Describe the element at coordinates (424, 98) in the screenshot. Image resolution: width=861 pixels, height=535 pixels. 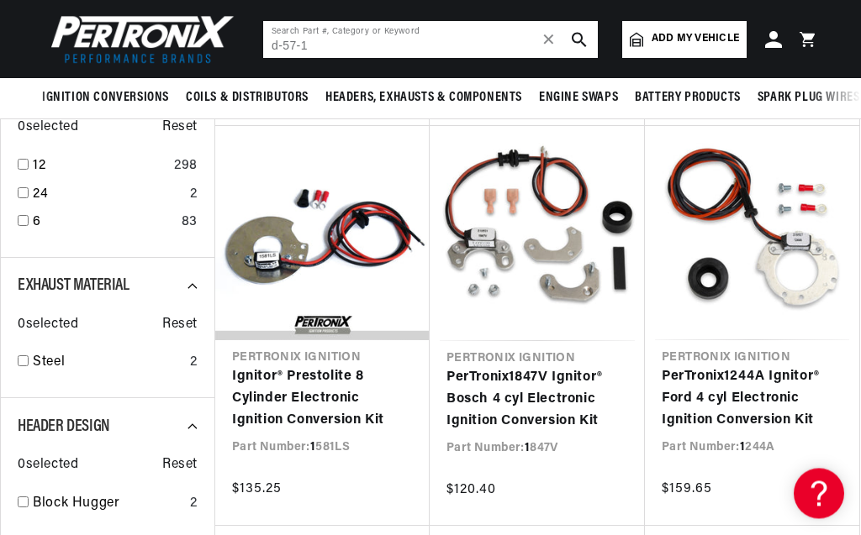
I see `summary: Headers, Exhausts & Components` at that location.